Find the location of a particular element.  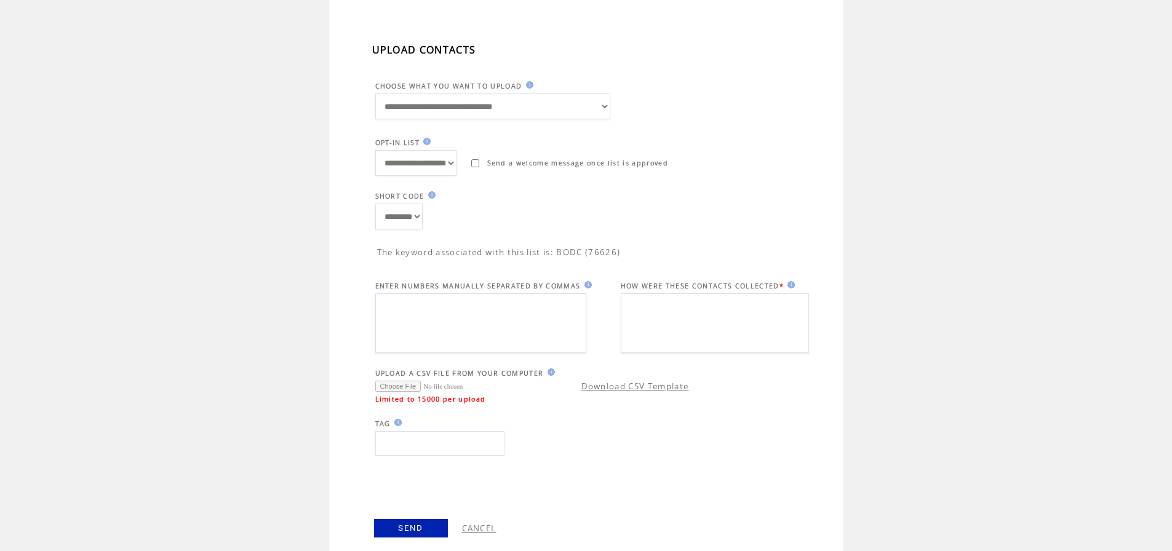

span: The keyword associated with this list is: is located at coordinates (466, 252).